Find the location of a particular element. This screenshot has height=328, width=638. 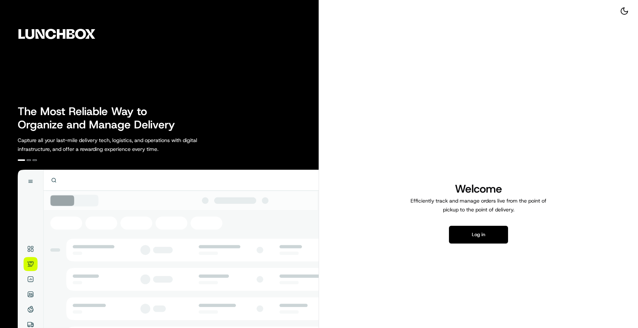

h1: Welcome is located at coordinates (478, 189).